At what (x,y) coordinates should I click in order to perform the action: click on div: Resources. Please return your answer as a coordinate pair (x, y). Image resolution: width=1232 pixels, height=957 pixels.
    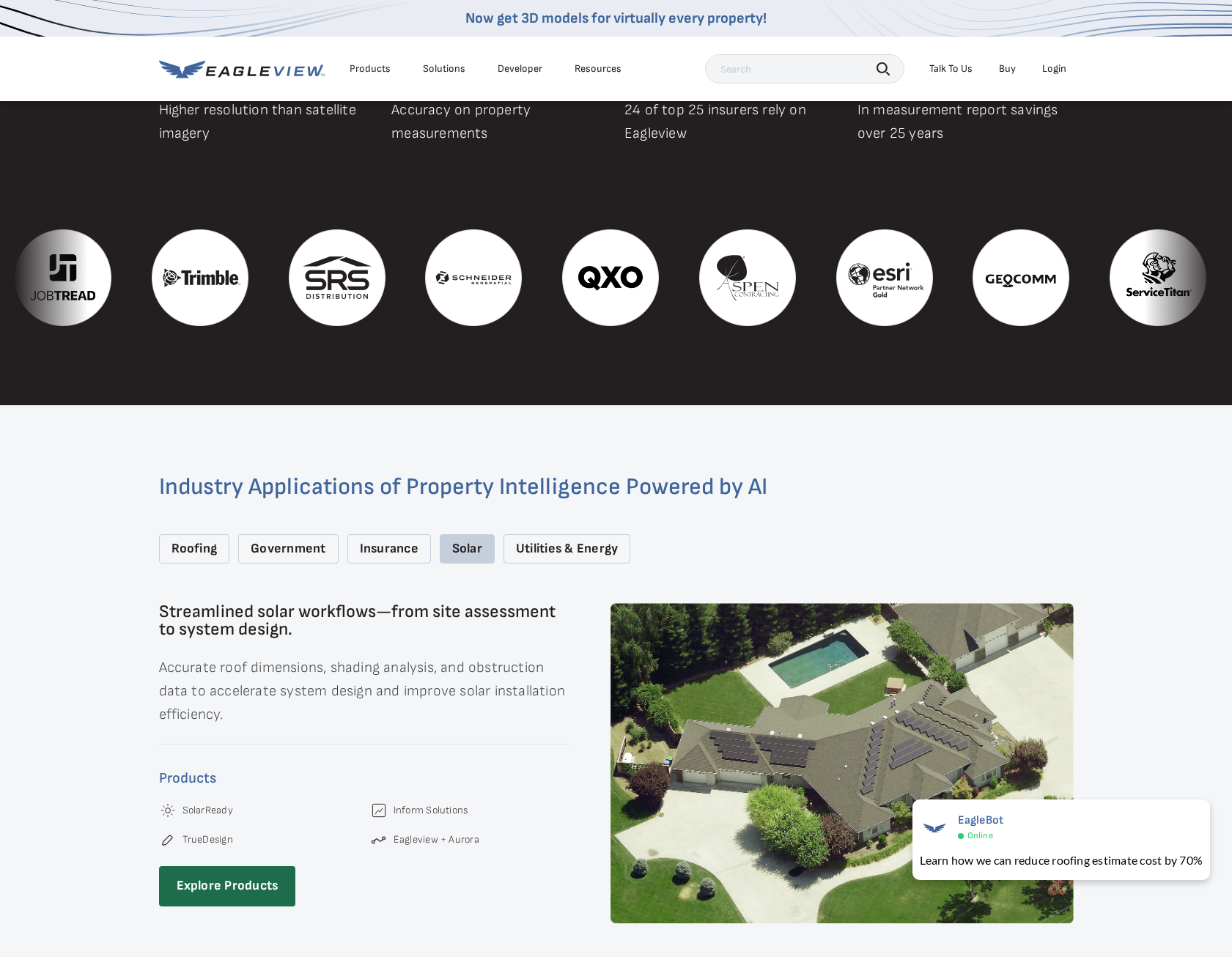
    Looking at the image, I should click on (598, 69).